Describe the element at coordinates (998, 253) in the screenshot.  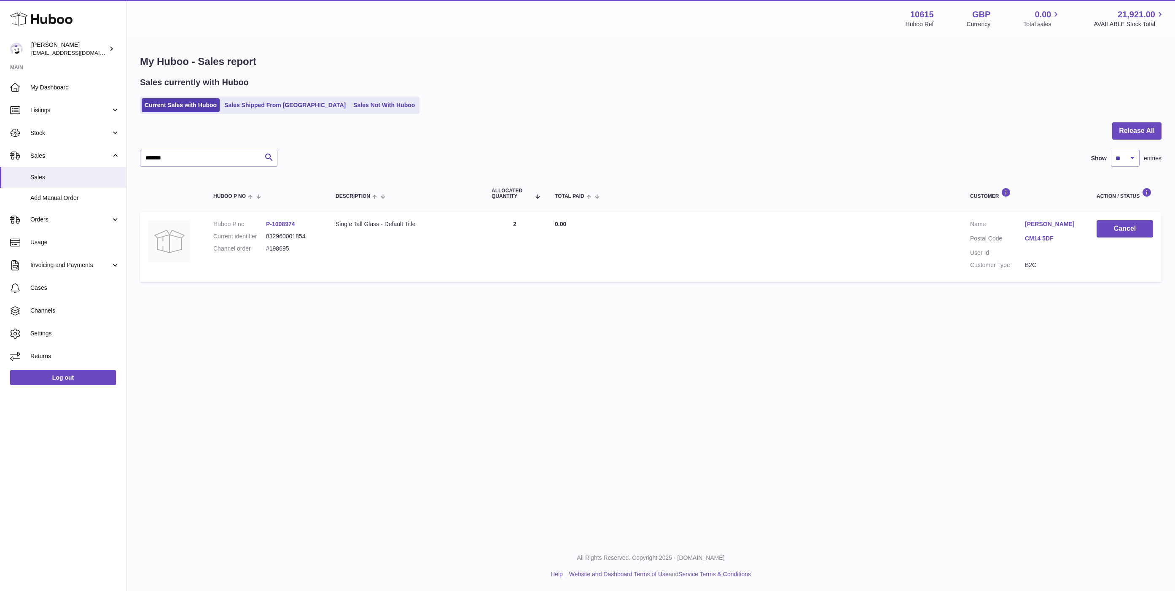
I see `dt: User Id` at that location.